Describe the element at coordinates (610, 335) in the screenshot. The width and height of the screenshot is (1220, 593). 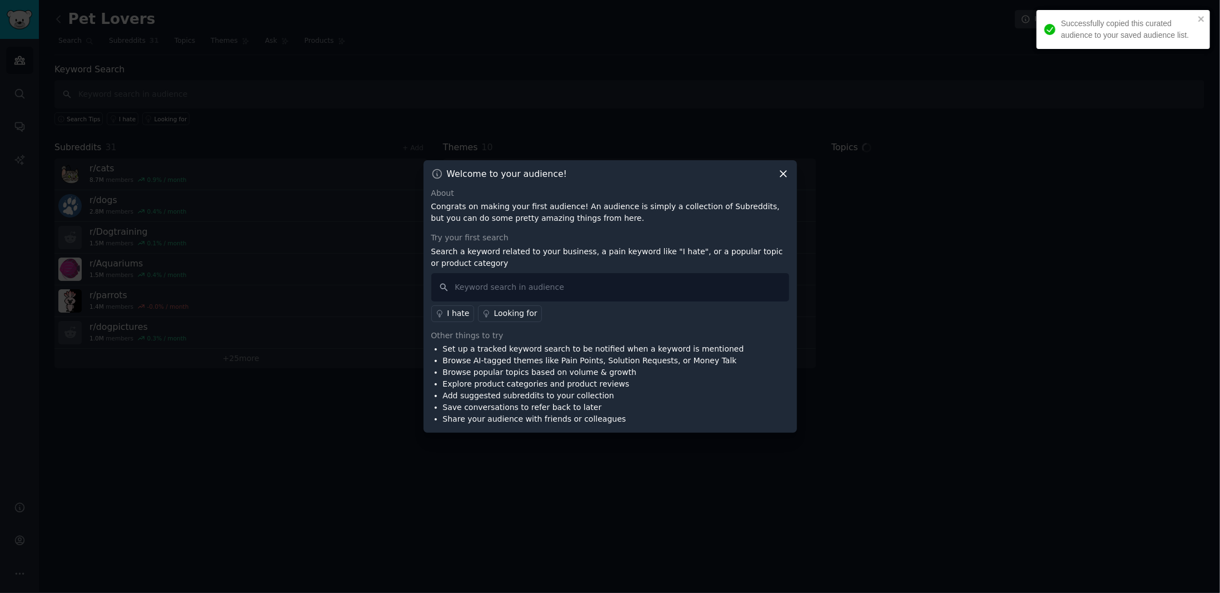
I see `div: Other things to try` at that location.